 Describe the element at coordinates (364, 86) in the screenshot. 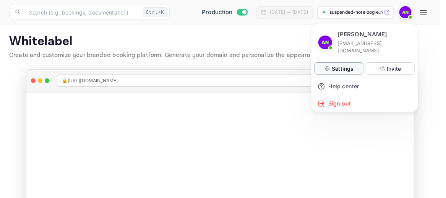

I see `div: Help center` at that location.